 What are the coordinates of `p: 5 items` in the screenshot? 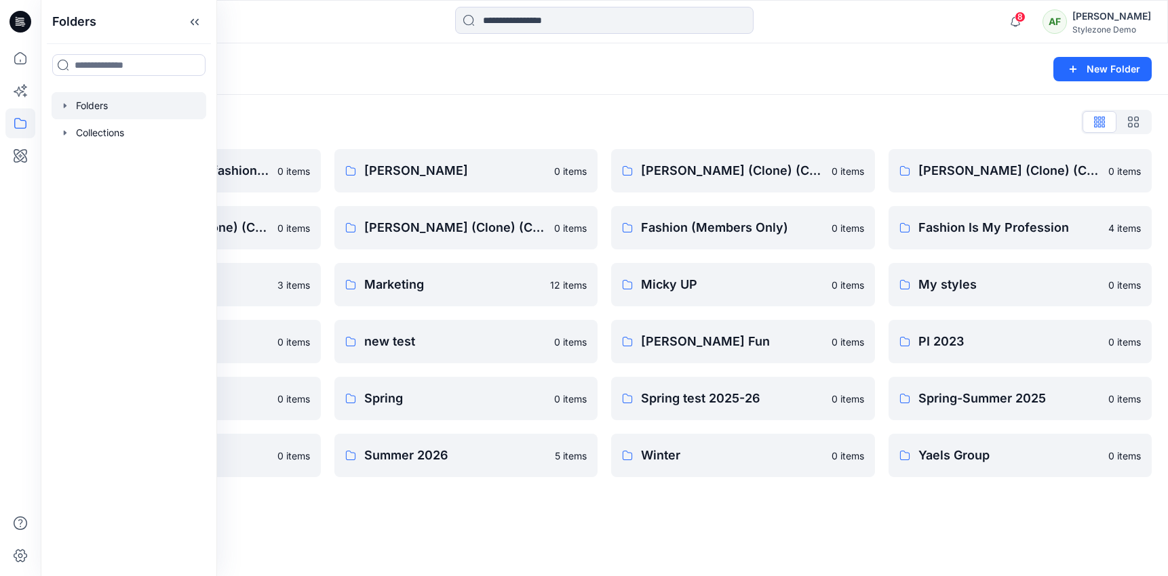 It's located at (570, 456).